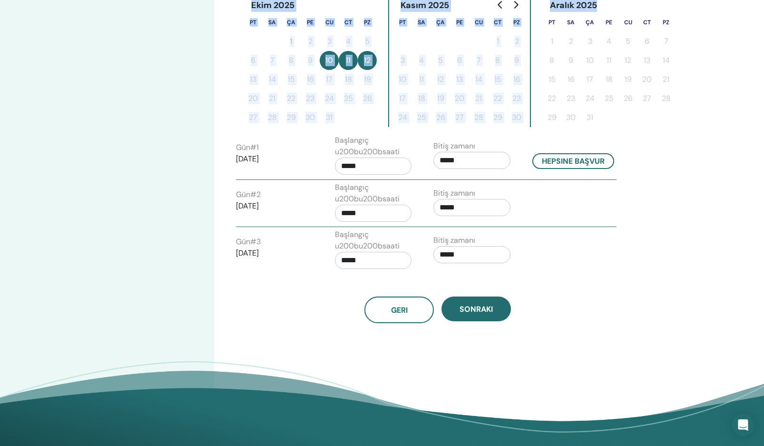 This screenshot has width=764, height=446. Describe the element at coordinates (743, 425) in the screenshot. I see `div: Open Intercom Messenger` at that location.